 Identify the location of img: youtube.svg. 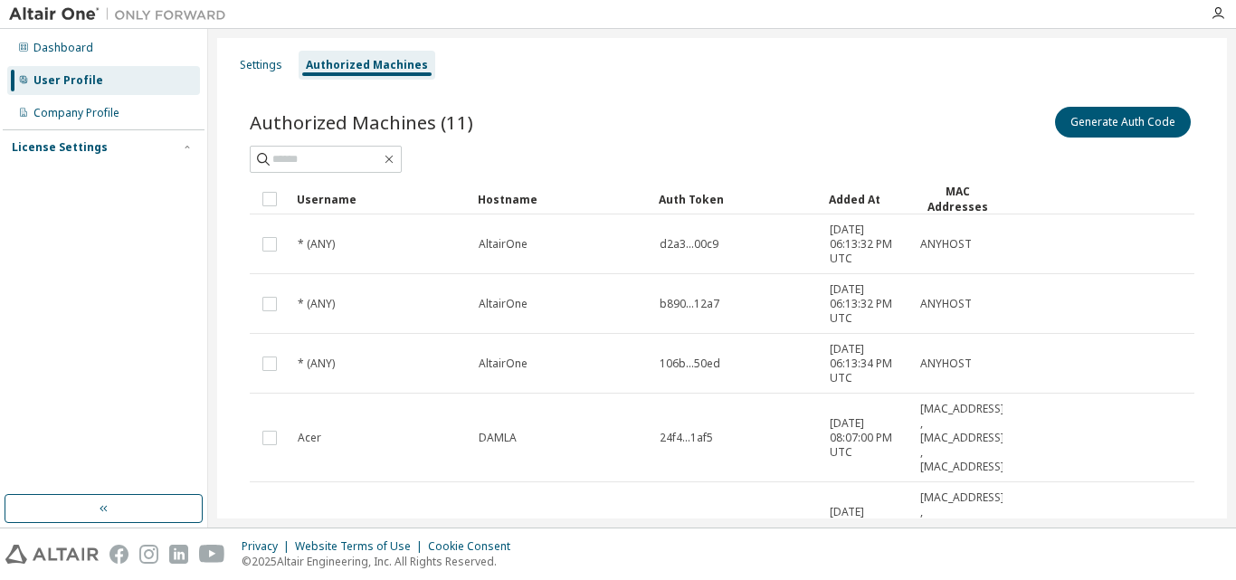
(212, 554).